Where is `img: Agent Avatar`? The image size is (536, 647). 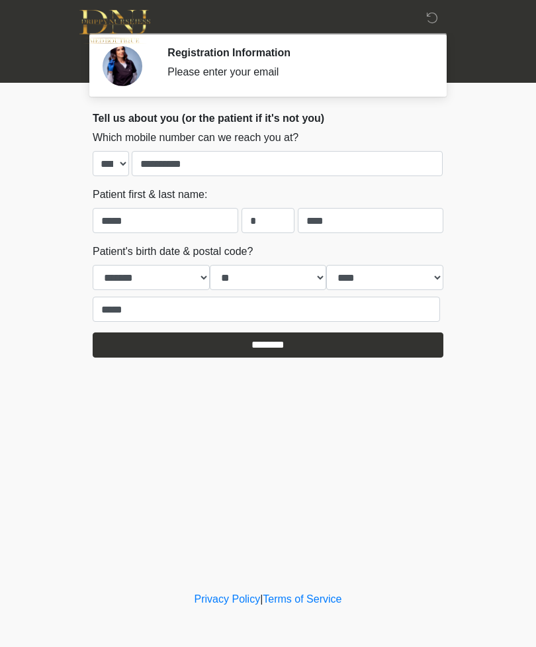 img: Agent Avatar is located at coordinates (122, 66).